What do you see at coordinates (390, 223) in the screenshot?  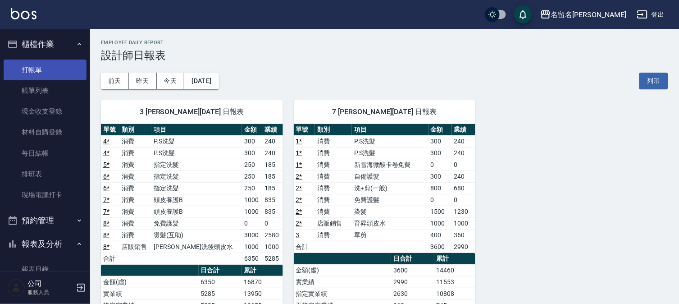 I see `td: 育昇頭皮水` at bounding box center [390, 223].